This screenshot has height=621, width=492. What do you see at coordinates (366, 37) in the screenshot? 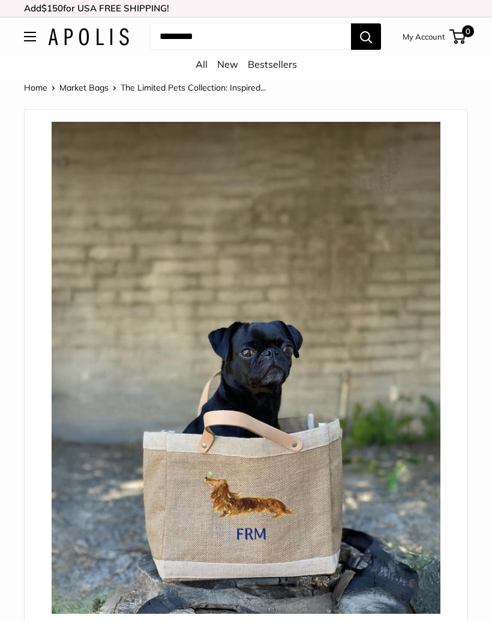
I see `button: Search` at bounding box center [366, 37].